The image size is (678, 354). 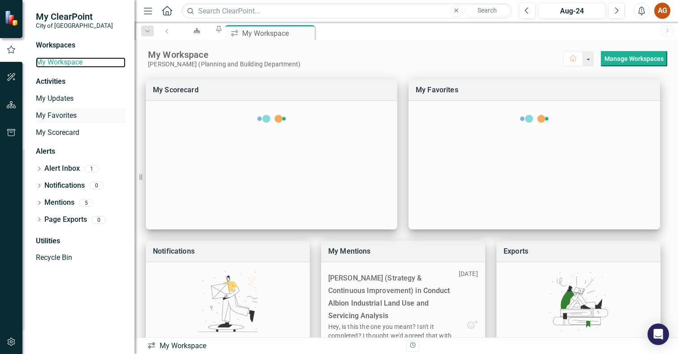 I want to click on div: You do not have any exports yet, so click(x=579, y=343).